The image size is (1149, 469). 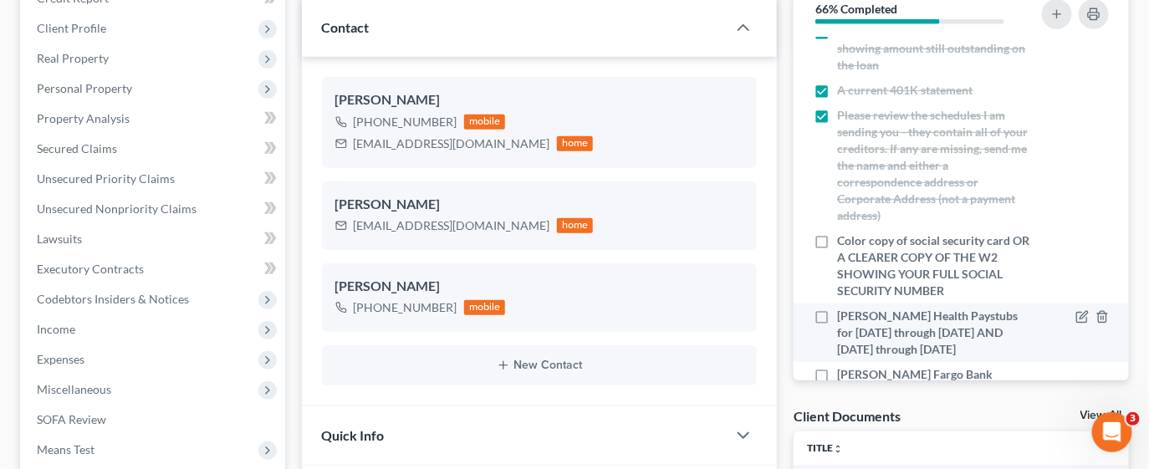 What do you see at coordinates (838, 449) in the screenshot?
I see `i: unfold_more` at bounding box center [838, 449].